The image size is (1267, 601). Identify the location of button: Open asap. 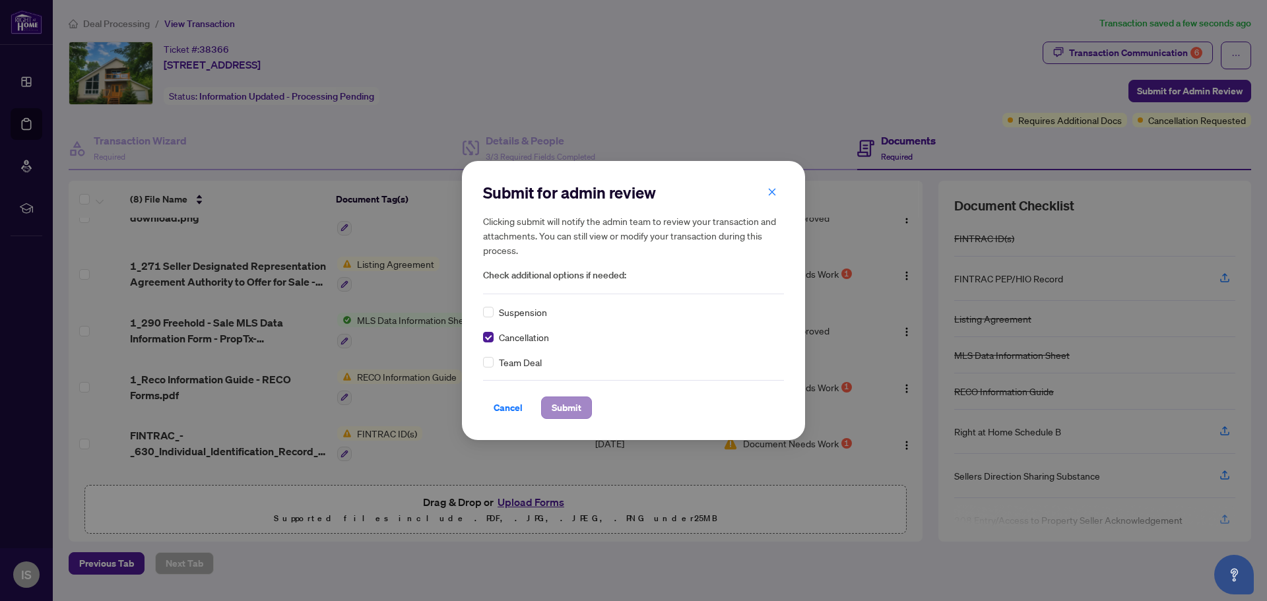
(1234, 575).